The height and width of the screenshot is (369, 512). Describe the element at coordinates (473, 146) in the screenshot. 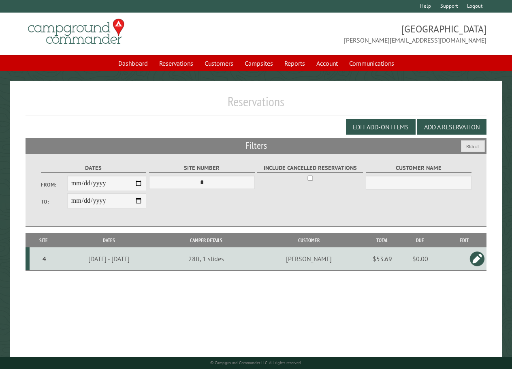

I see `button: Reset` at that location.